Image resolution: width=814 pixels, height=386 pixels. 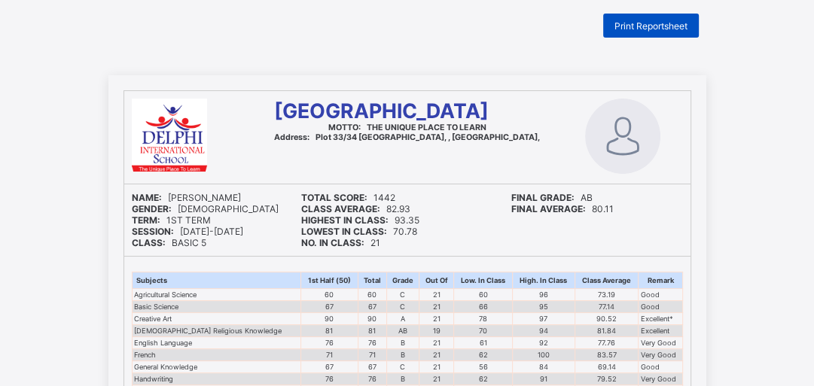 What do you see at coordinates (660, 331) in the screenshot?
I see `td: Excellent` at bounding box center [660, 331].